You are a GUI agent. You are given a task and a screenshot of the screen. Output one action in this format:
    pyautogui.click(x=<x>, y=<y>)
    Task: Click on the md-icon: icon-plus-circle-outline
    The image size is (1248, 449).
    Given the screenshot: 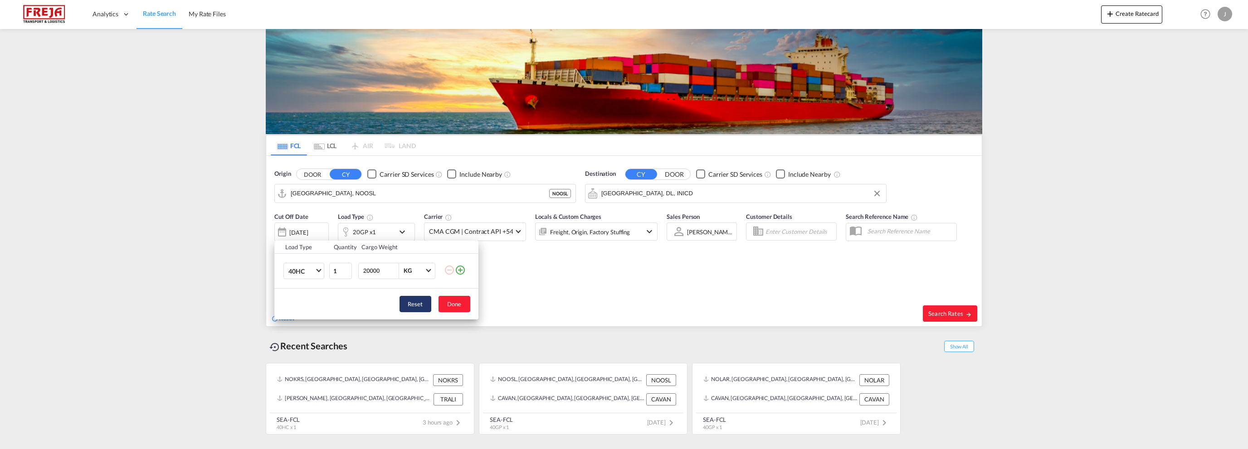 What is the action you would take?
    pyautogui.click(x=460, y=270)
    